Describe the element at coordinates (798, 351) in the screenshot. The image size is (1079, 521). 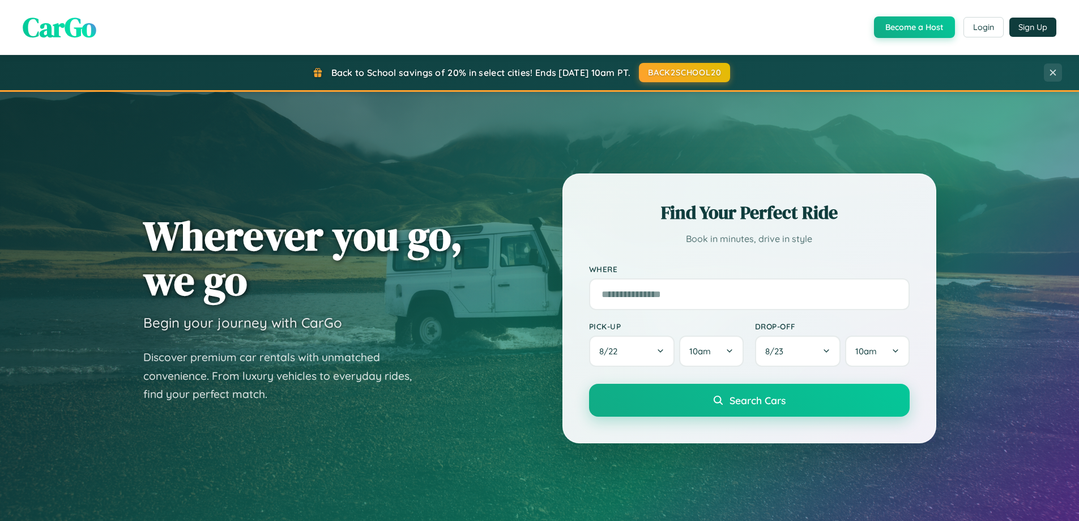
I see `button: 8/23` at that location.